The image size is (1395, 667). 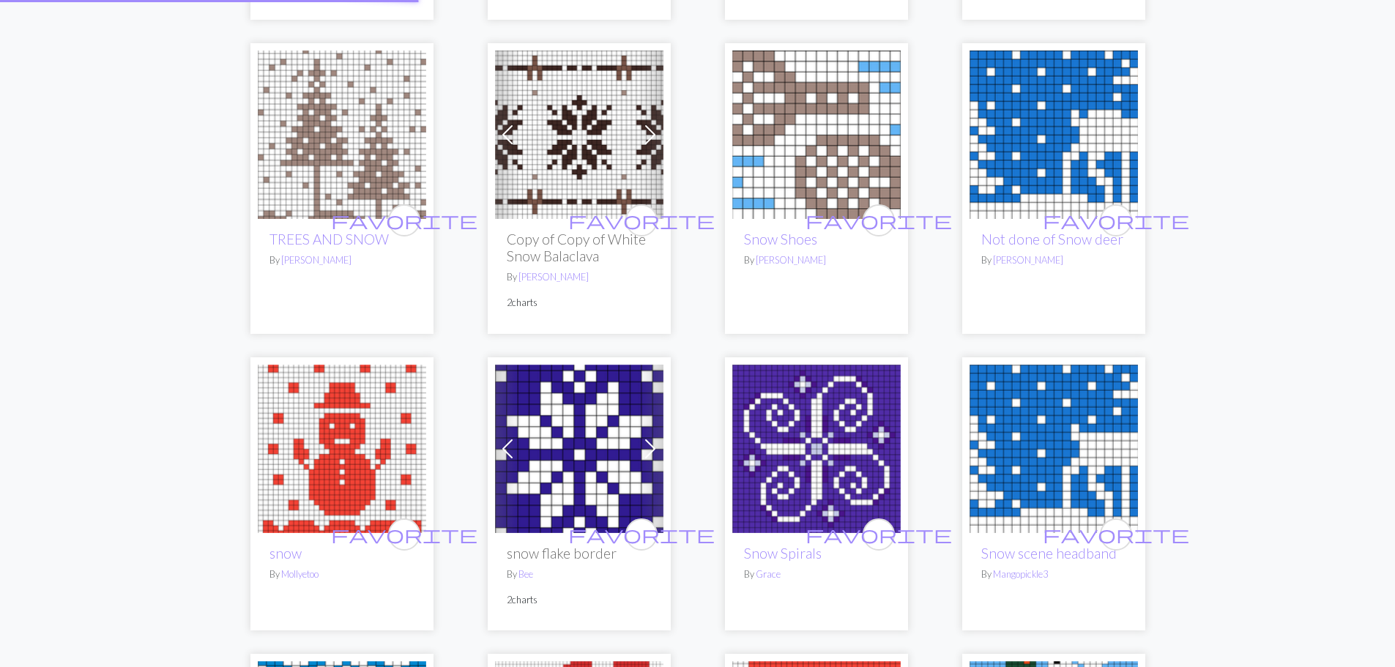 I want to click on img: snow flake border, so click(x=579, y=449).